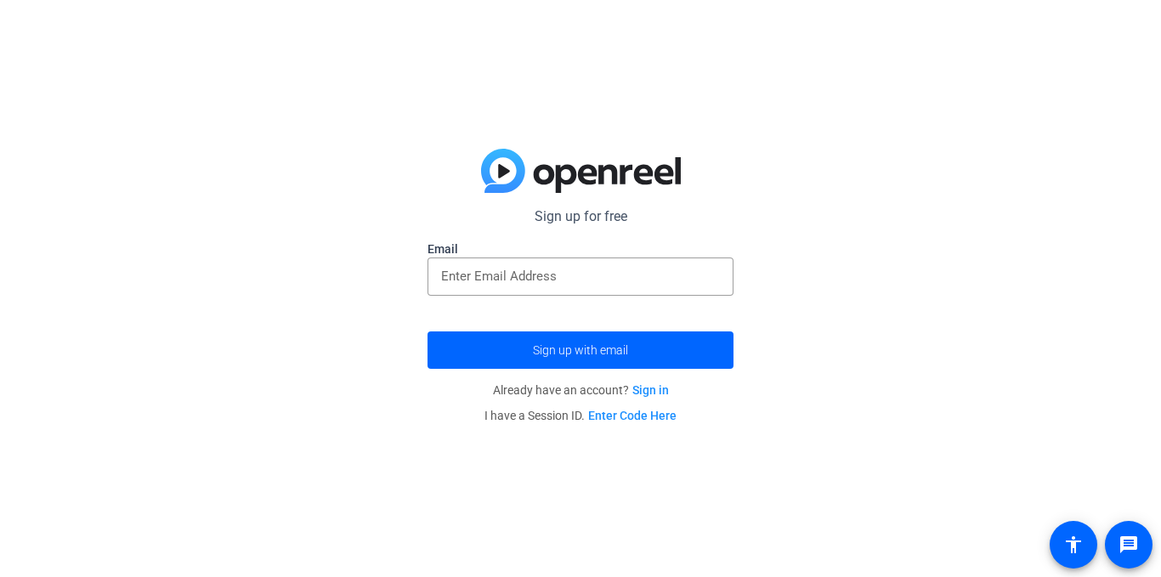 The height and width of the screenshot is (577, 1161). Describe the element at coordinates (650, 390) in the screenshot. I see `a: Sign in` at that location.